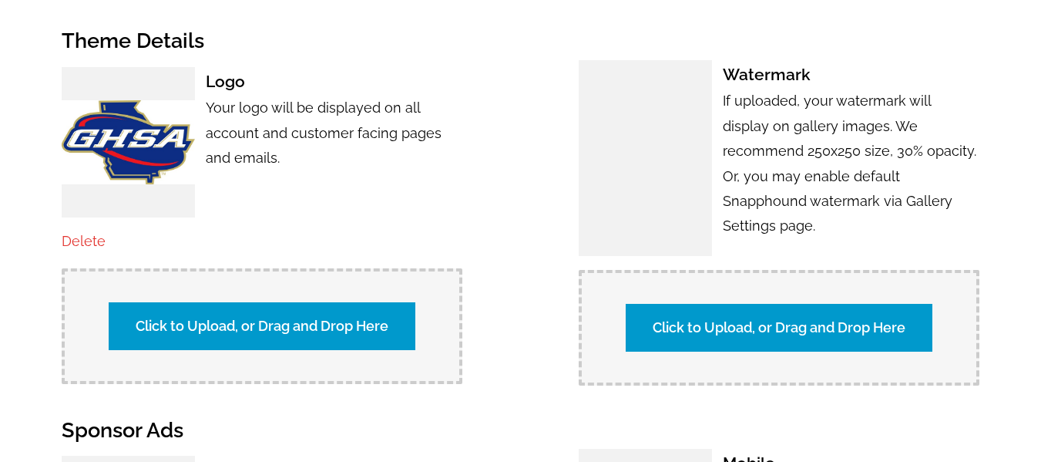 This screenshot has width=1041, height=462. I want to click on h2: Theme Details, so click(520, 41).